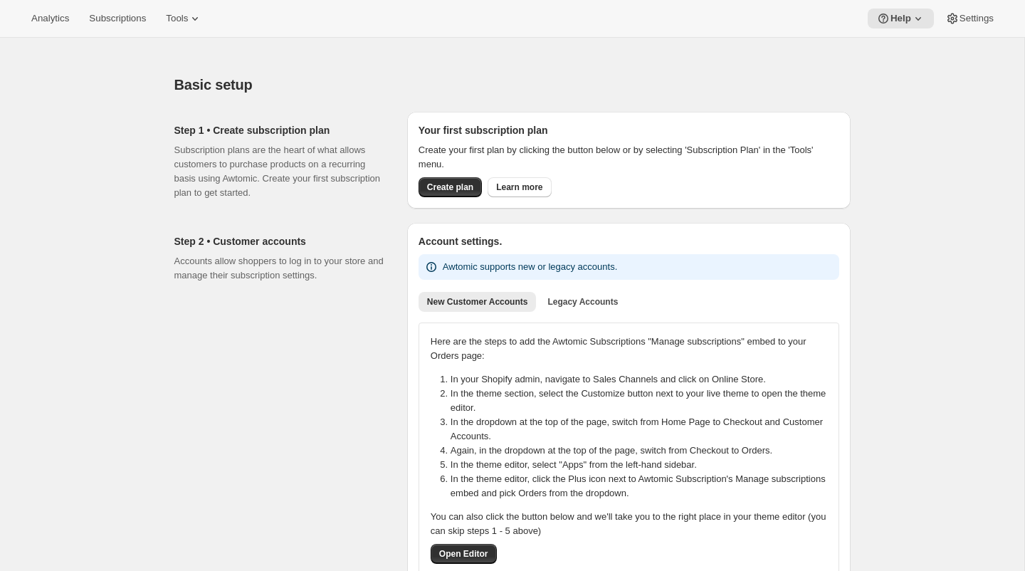 The image size is (1025, 571). What do you see at coordinates (629, 157) in the screenshot?
I see `p: Create your first plan by clicking the button below or by selecting 'Subscription Plan' in the 'T...` at bounding box center [629, 157].